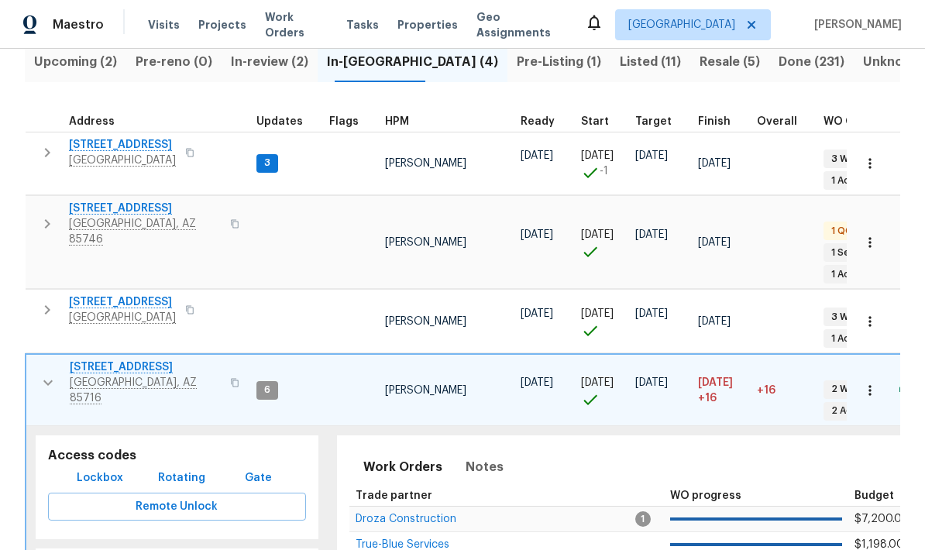 Image resolution: width=925 pixels, height=550 pixels. Describe the element at coordinates (784, 390) in the screenshot. I see `td: 16 day(s) past target finish date` at that location.